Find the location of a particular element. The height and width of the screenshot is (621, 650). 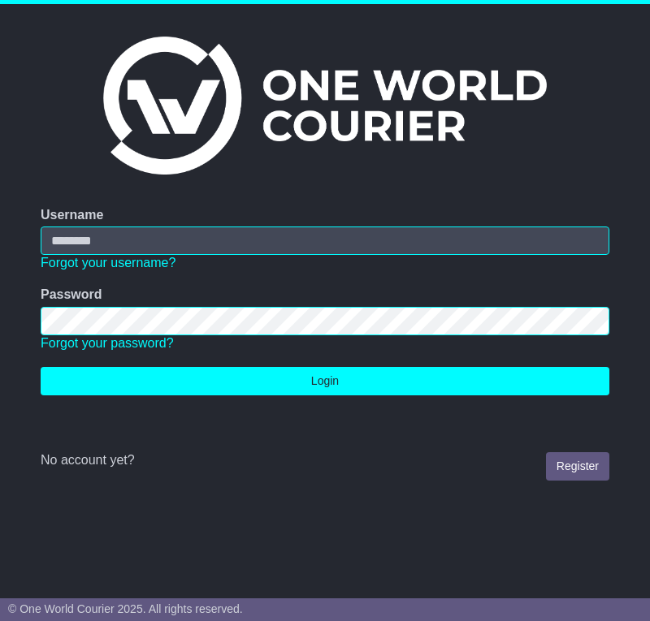

a: Forgot your password? is located at coordinates (107, 343).